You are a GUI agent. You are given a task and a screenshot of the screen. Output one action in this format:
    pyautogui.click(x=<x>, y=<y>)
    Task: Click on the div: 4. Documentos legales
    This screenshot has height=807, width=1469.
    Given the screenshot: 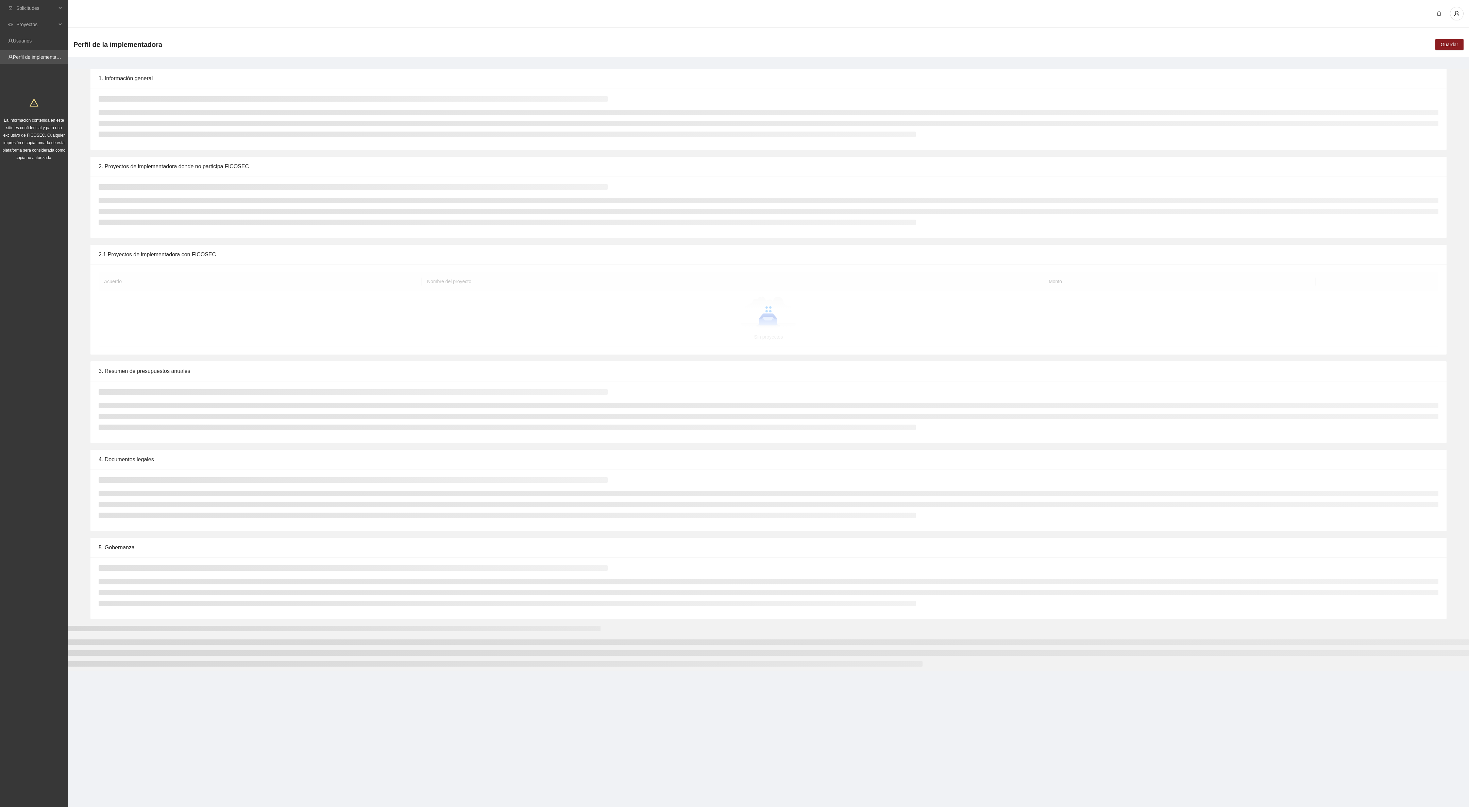 What is the action you would take?
    pyautogui.click(x=769, y=460)
    